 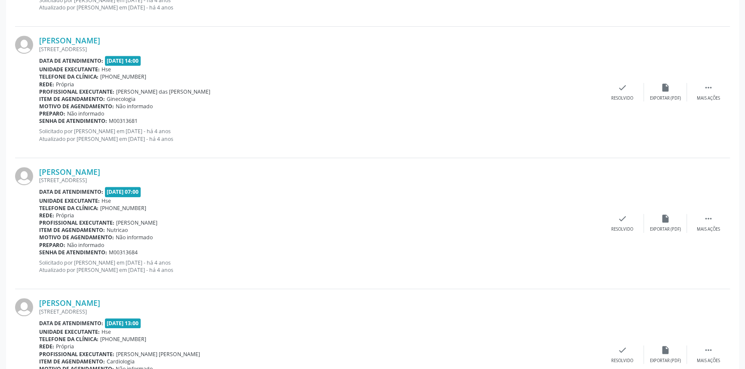 What do you see at coordinates (120, 362) in the screenshot?
I see `span: Cardiologia` at bounding box center [120, 362].